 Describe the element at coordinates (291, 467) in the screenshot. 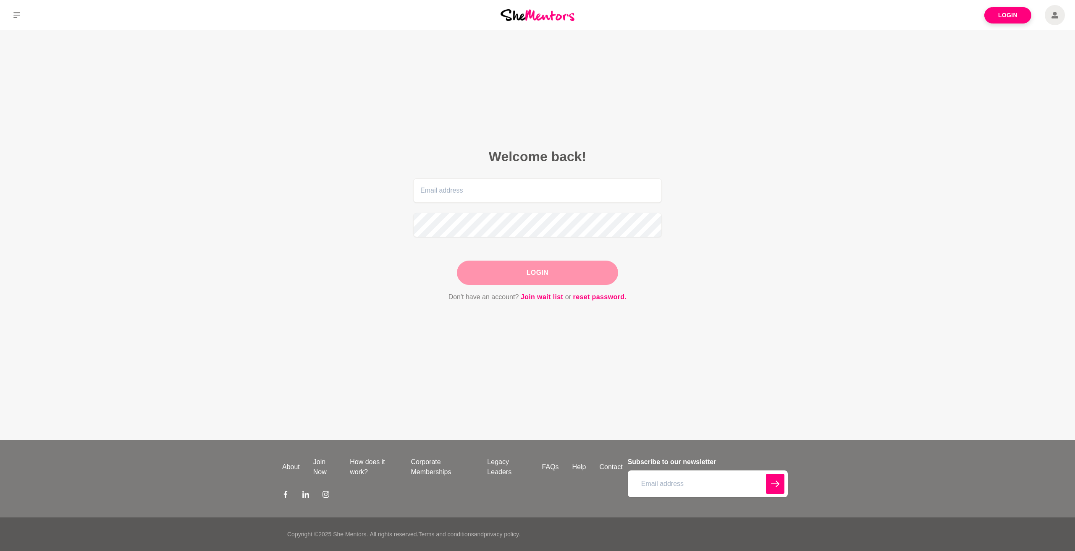

I see `a: About` at that location.